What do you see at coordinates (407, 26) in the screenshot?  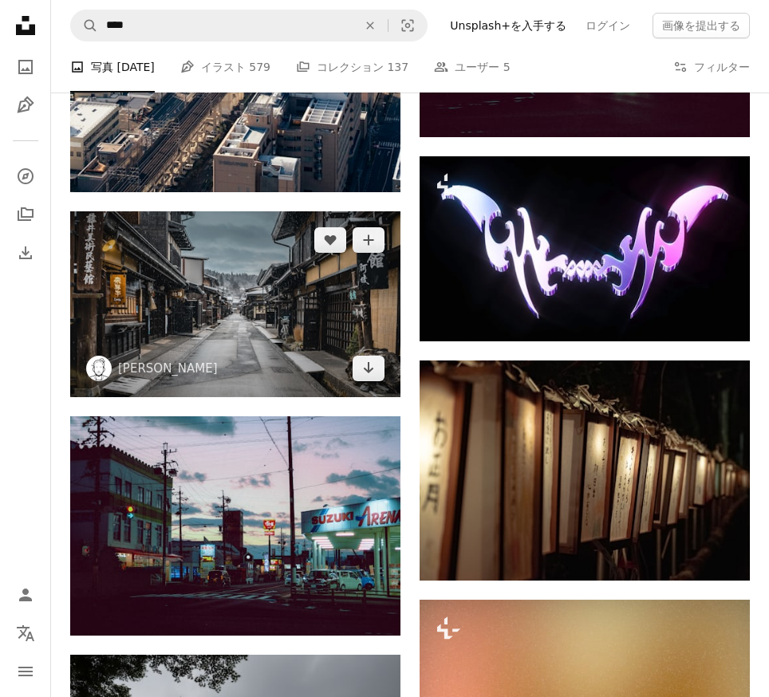 I see `button: ビジュアル検索` at bounding box center [407, 26].